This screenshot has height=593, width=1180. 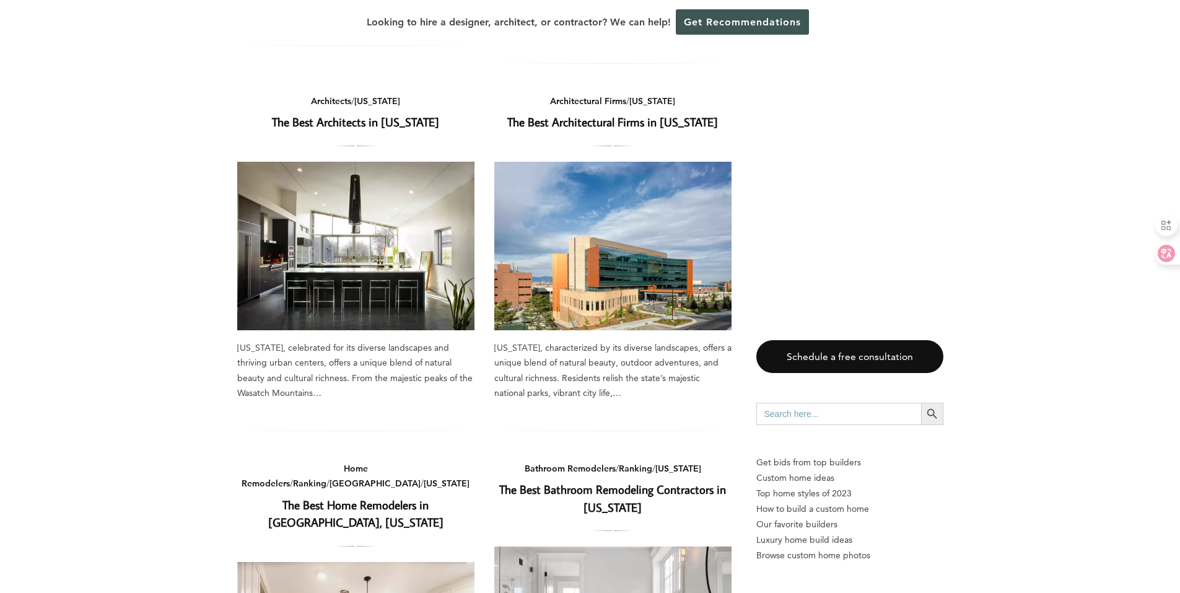 What do you see at coordinates (850, 493) in the screenshot?
I see `a: Top home styles of 2023` at bounding box center [850, 493].